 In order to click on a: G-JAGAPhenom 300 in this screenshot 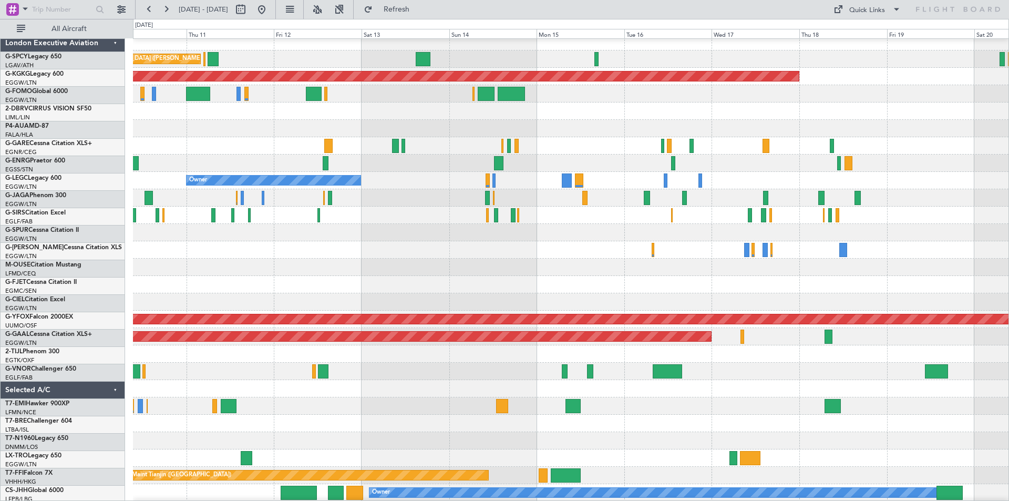, I will do `click(36, 195)`.